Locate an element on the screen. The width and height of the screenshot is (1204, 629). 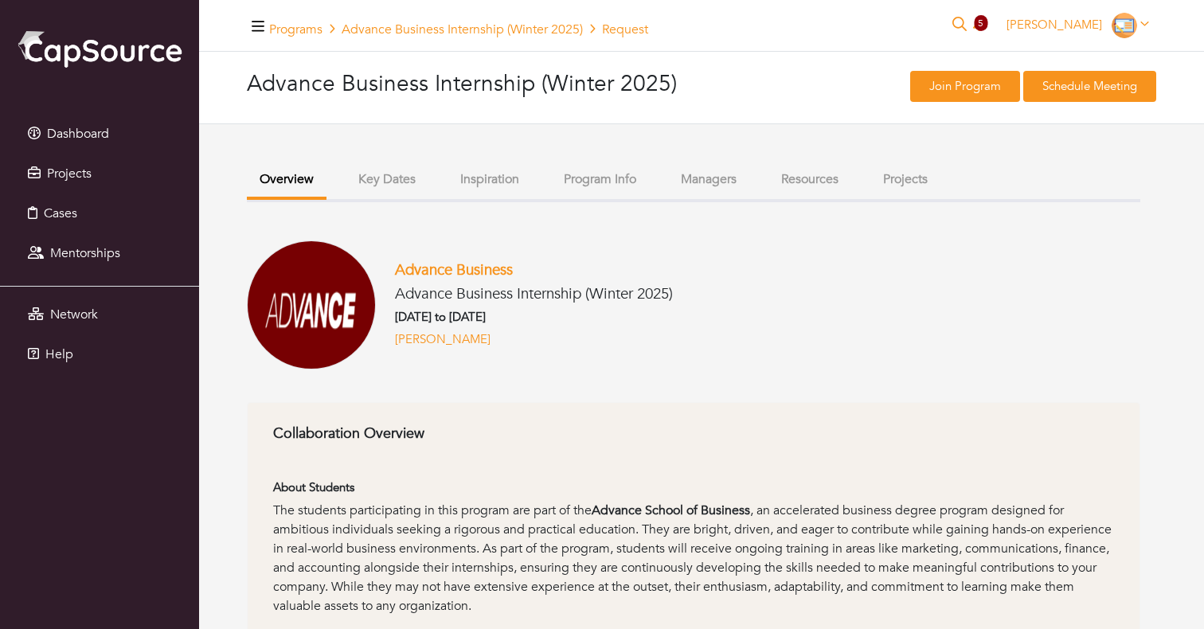
img: cap_logo.png is located at coordinates (100, 49).